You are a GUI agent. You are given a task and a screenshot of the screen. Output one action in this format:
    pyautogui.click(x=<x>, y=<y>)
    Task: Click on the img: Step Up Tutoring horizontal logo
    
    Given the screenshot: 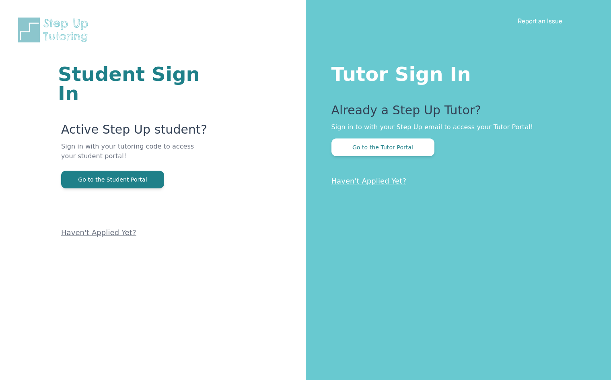 What is the action you would take?
    pyautogui.click(x=55, y=30)
    